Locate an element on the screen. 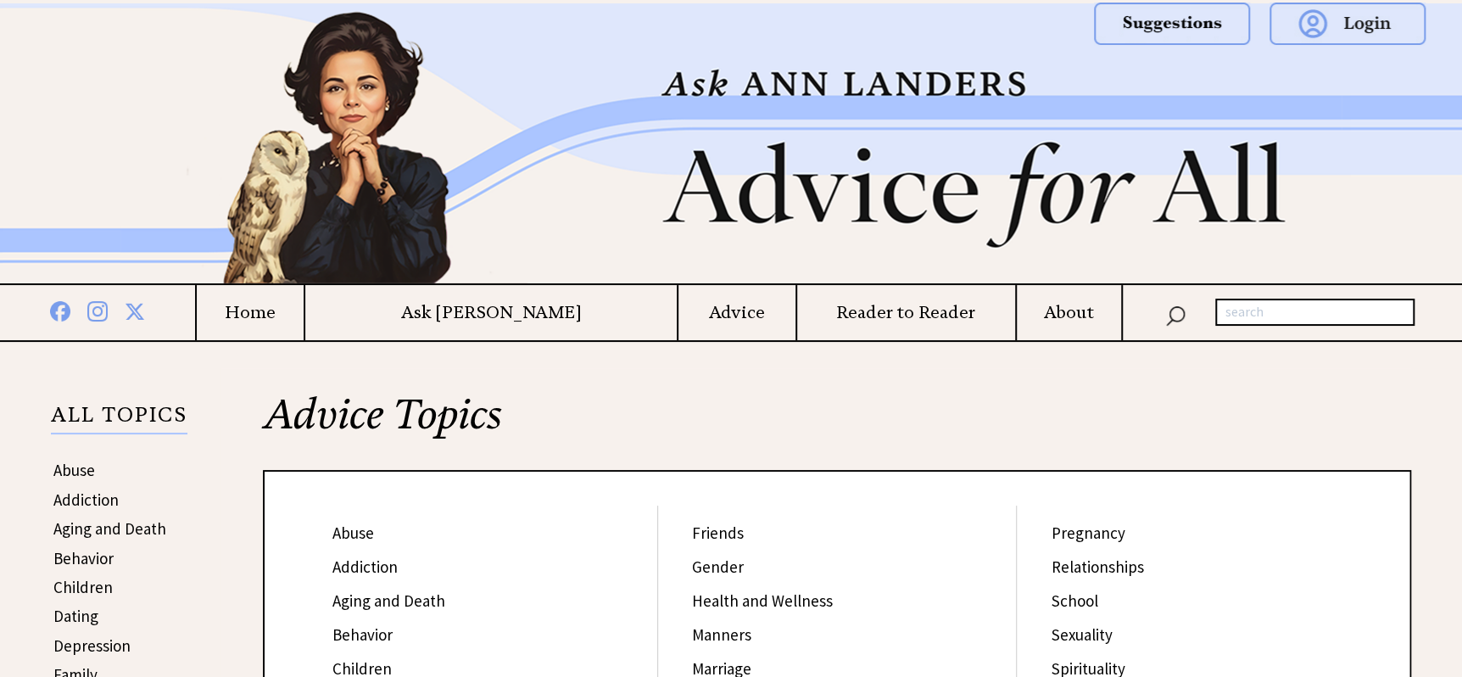 This screenshot has width=1462, height=677. img: right_new2.png is located at coordinates (1346, 143).